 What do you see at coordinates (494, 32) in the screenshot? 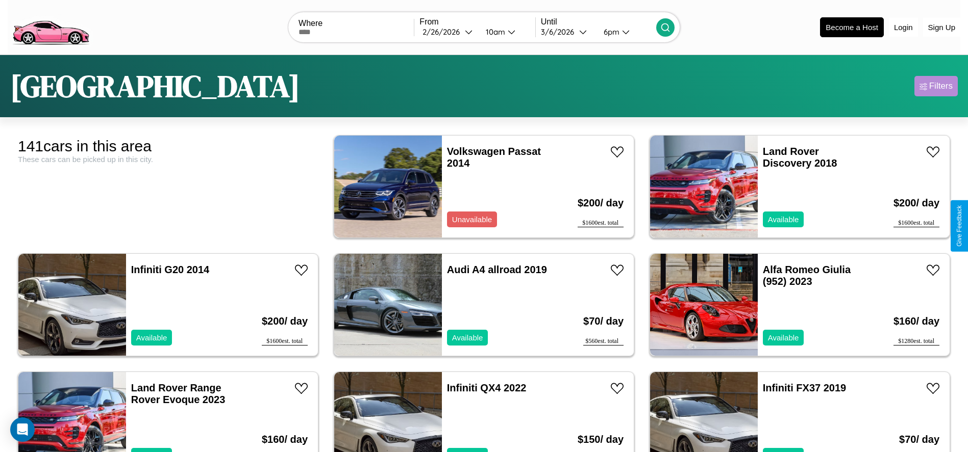
I see `div: 10am` at bounding box center [494, 32].